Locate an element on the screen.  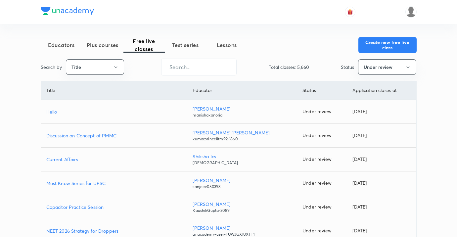
p: Must Know Series for UPSC is located at coordinates (114, 183).